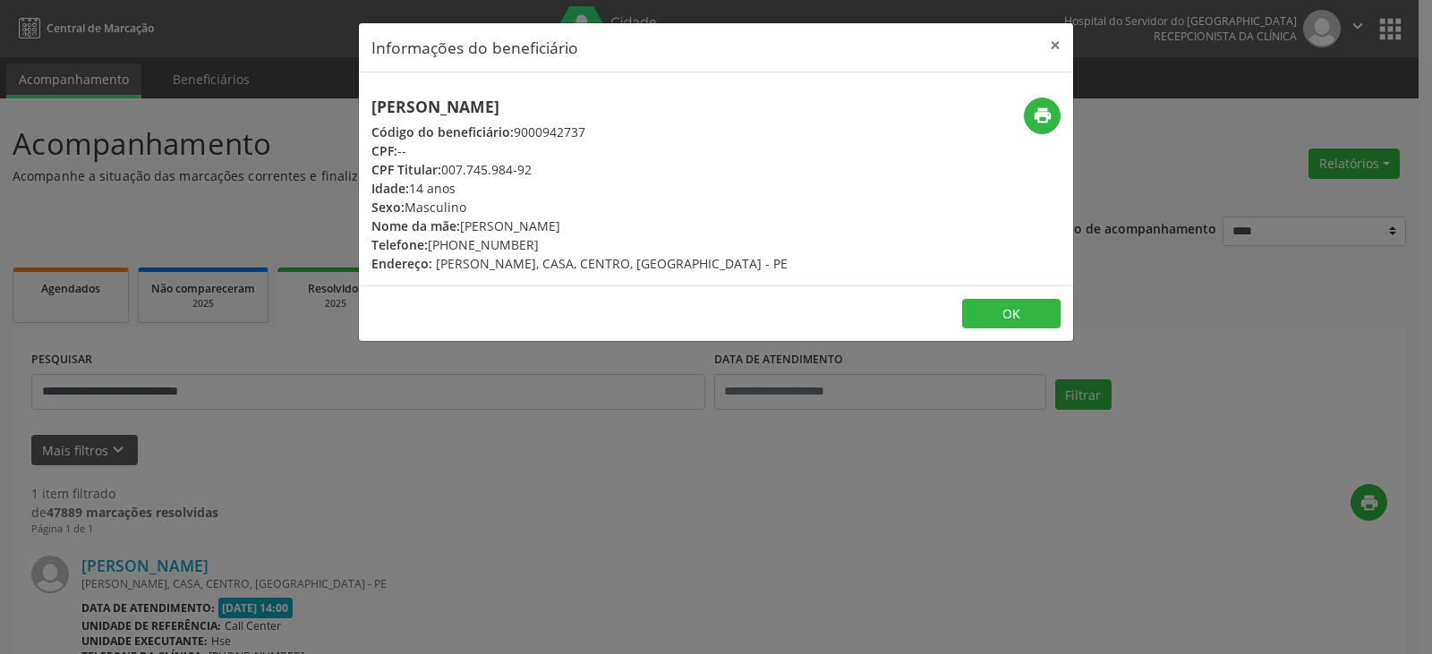  Describe the element at coordinates (399, 244) in the screenshot. I see `span: Telefone:` at that location.